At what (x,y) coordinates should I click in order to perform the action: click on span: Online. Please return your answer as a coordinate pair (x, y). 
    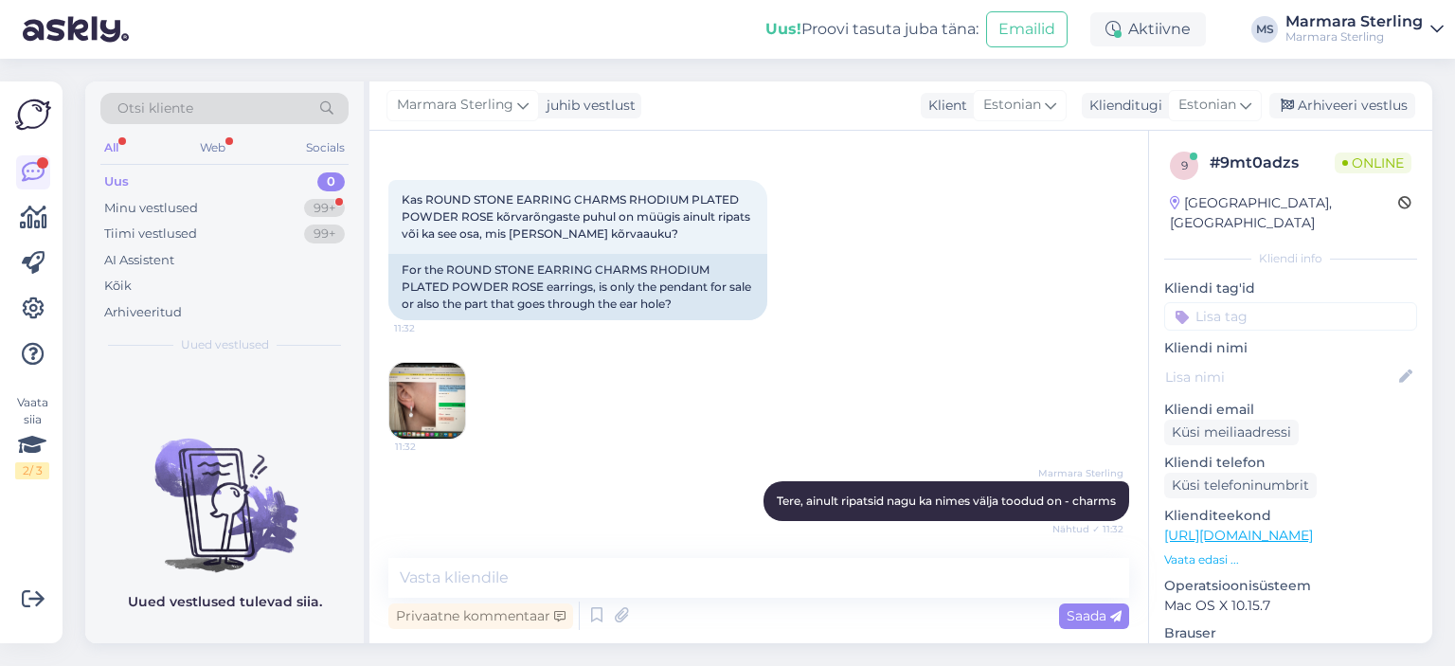
    Looking at the image, I should click on (1373, 163).